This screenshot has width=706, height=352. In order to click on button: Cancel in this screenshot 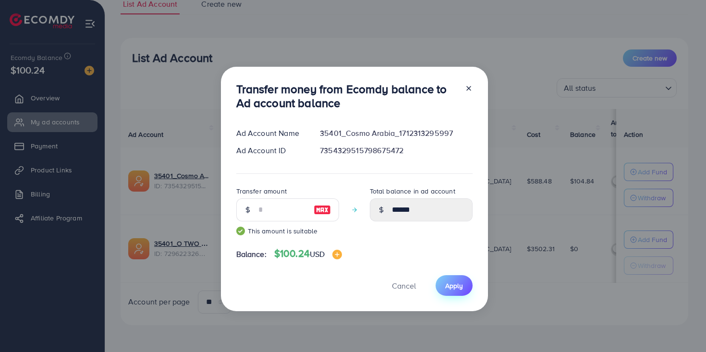, I will do `click(404, 285)`.